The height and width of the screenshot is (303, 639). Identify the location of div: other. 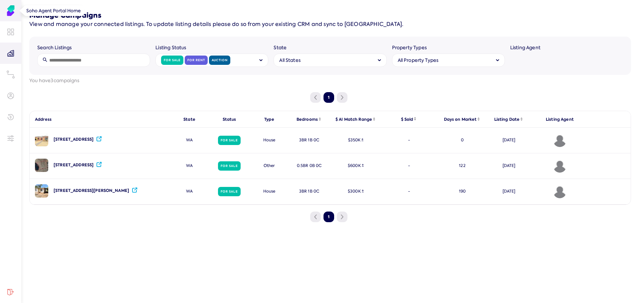
(269, 166).